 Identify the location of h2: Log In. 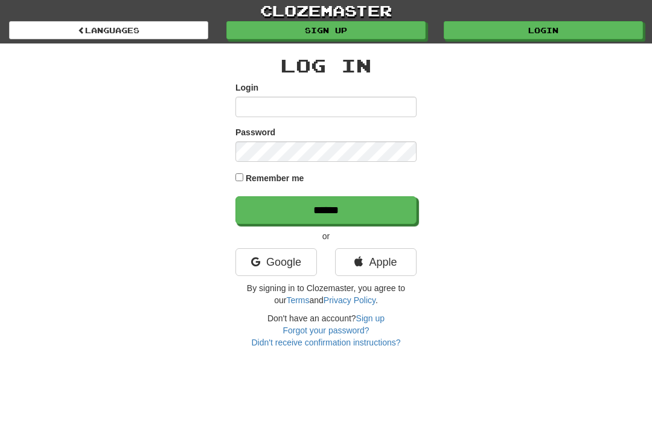
(326, 65).